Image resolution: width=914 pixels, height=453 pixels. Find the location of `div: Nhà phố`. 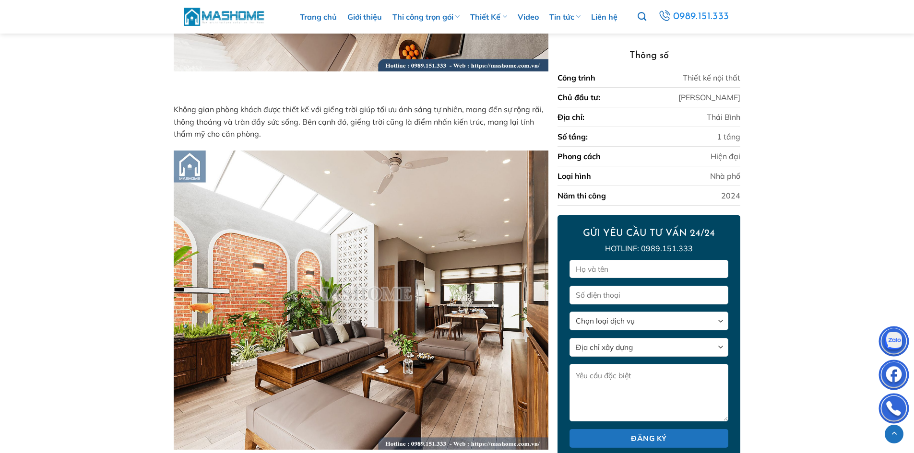

div: Nhà phố is located at coordinates (725, 176).